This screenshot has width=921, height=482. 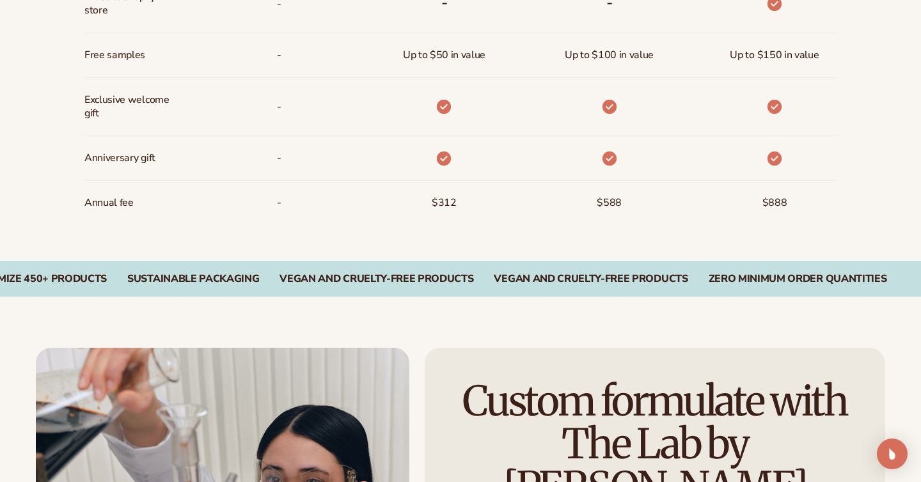 What do you see at coordinates (127, 107) in the screenshot?
I see `span: Exclusive welcome gift` at bounding box center [127, 107].